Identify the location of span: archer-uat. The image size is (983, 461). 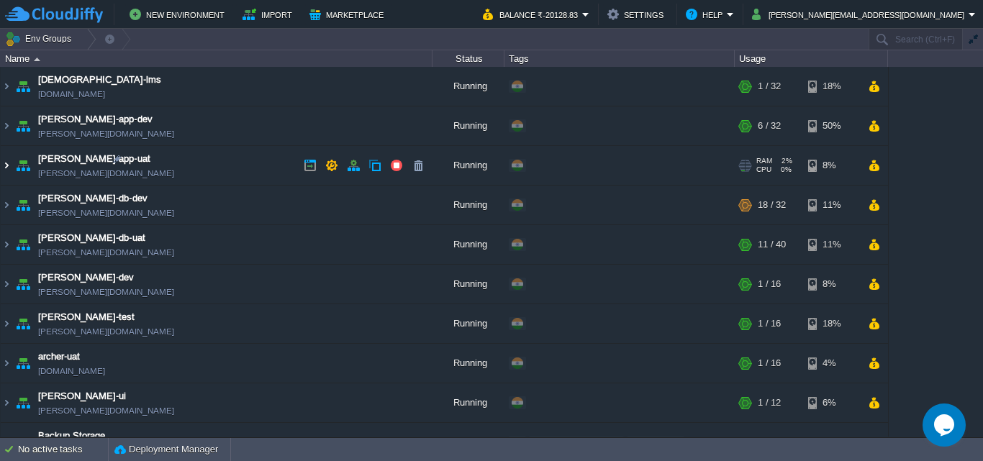
(59, 357).